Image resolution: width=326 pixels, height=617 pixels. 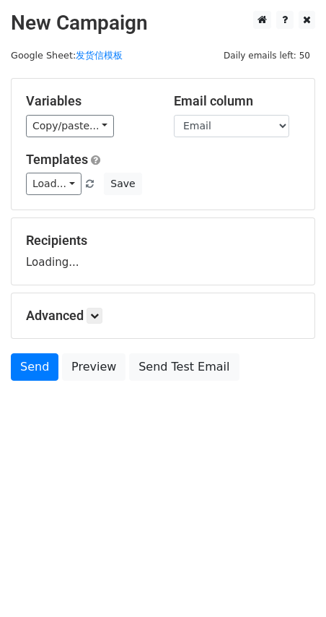 I want to click on a: Send Test Email, so click(x=184, y=367).